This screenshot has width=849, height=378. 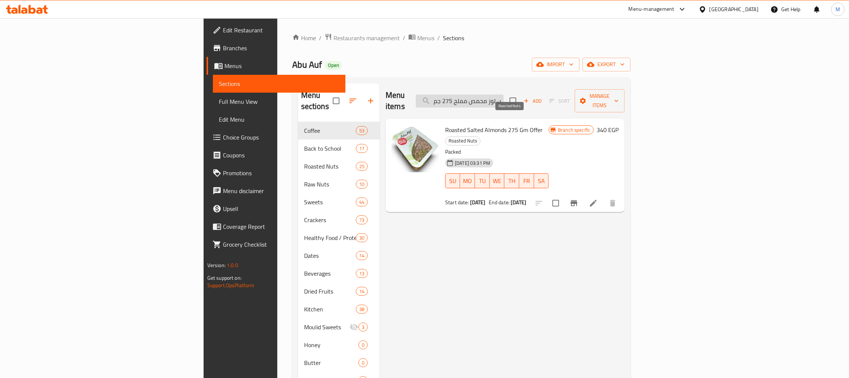 I want to click on span: Menu disclaimer, so click(x=281, y=191).